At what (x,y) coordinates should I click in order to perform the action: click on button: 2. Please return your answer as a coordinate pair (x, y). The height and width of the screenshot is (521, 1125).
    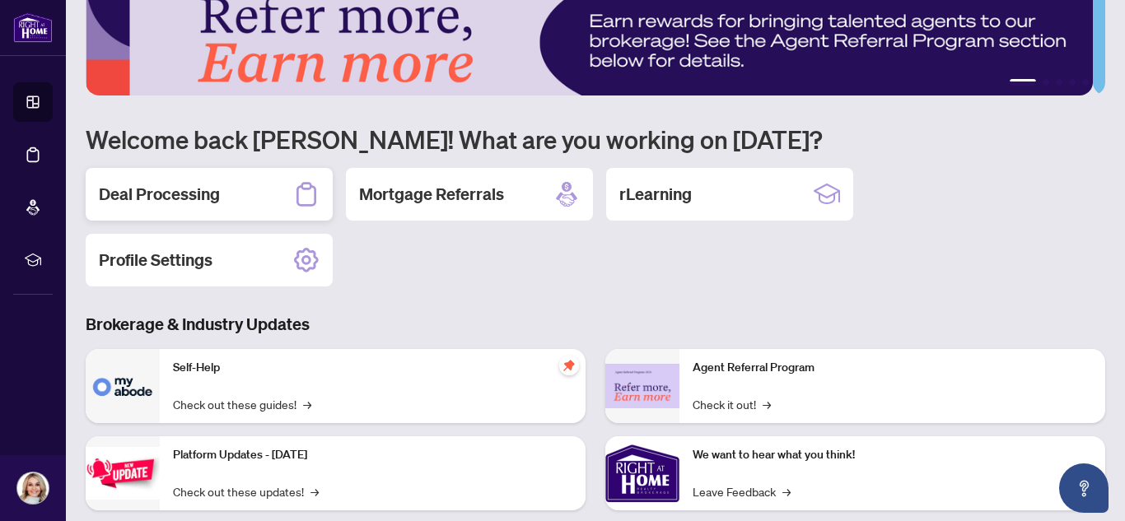
    Looking at the image, I should click on (1046, 82).